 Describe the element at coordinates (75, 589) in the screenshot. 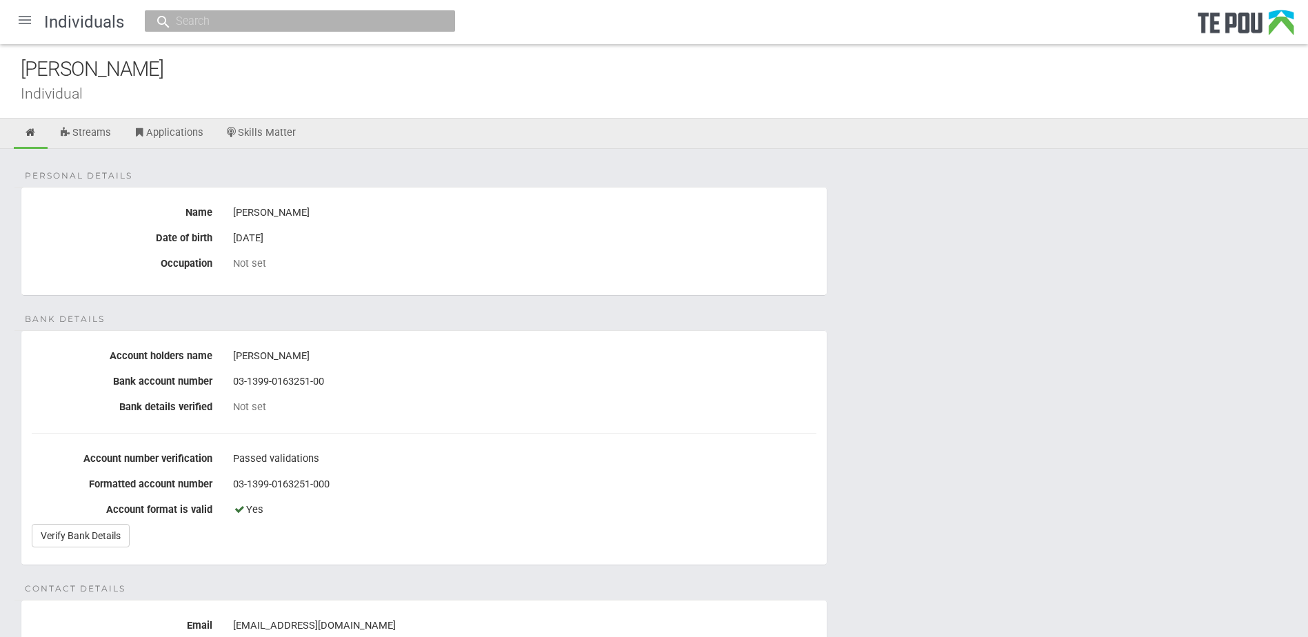

I see `span: Contact details` at that location.